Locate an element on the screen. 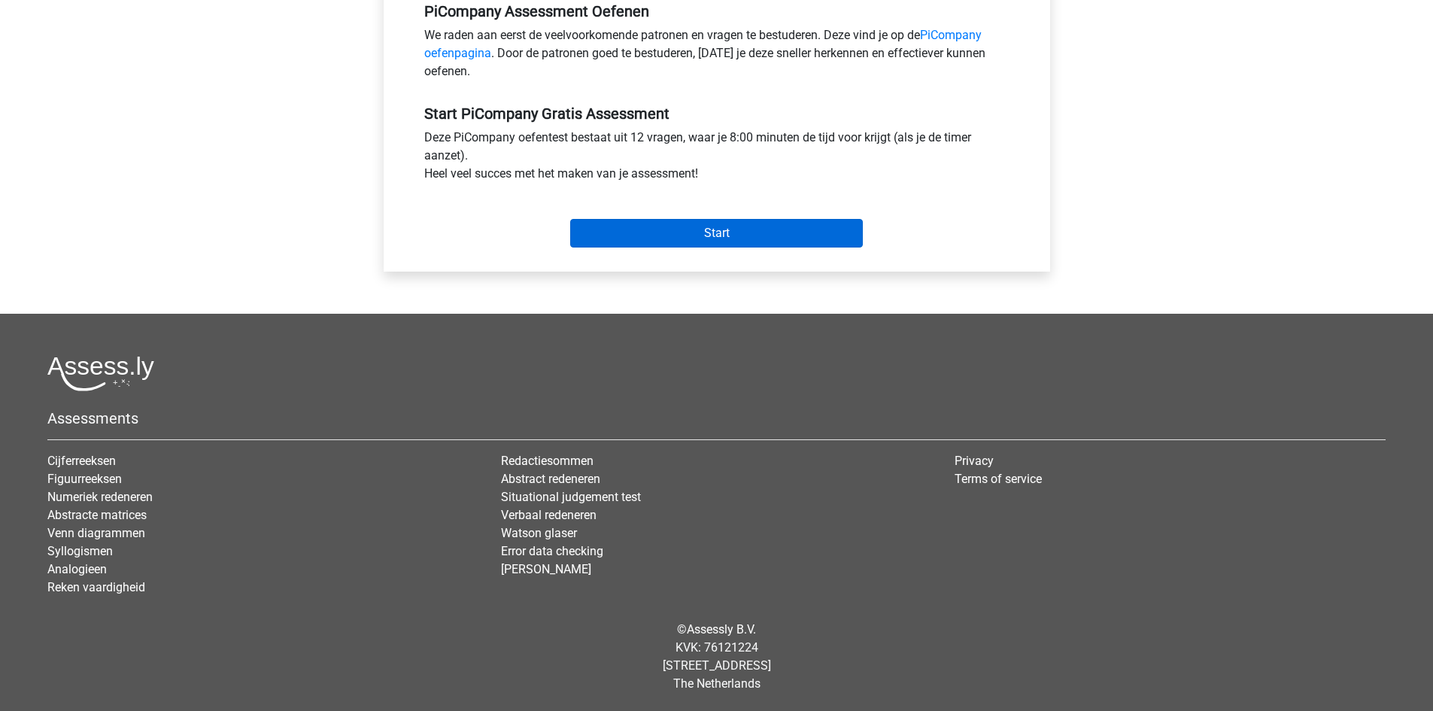 This screenshot has height=711, width=1433. a: Abstract redeneren is located at coordinates (551, 479).